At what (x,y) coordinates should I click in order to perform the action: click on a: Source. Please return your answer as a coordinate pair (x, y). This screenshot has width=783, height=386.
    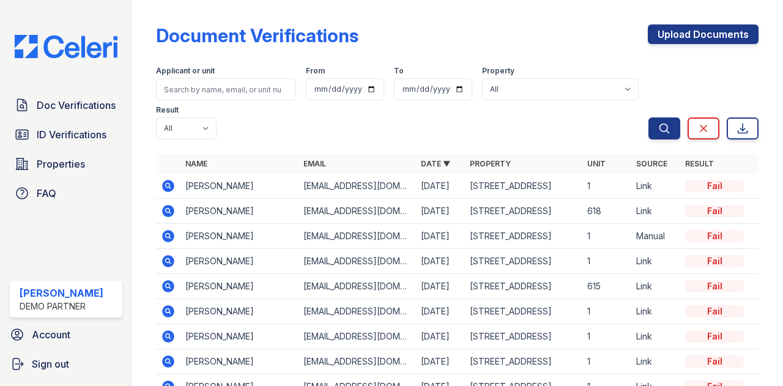
    Looking at the image, I should click on (651, 163).